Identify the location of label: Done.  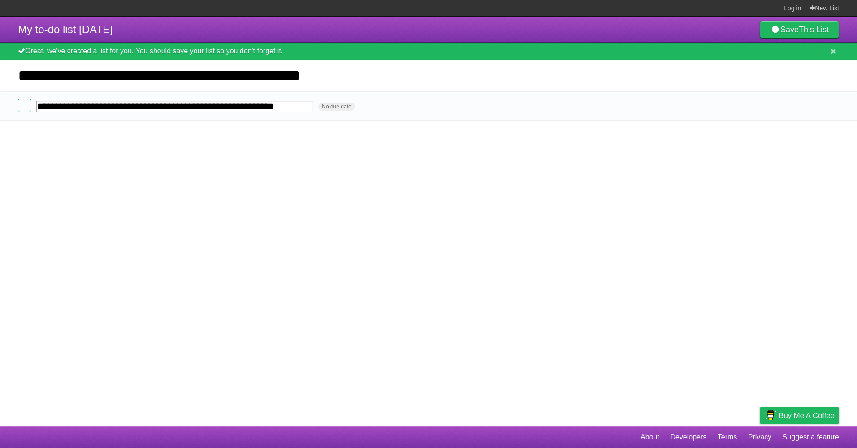
(25, 105).